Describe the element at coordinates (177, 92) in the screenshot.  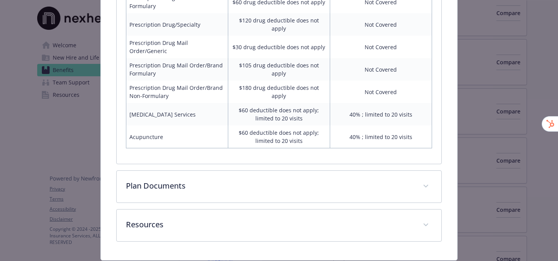
I see `td: Prescription Drug Mail Order/Brand Non-Formulary` at that location.